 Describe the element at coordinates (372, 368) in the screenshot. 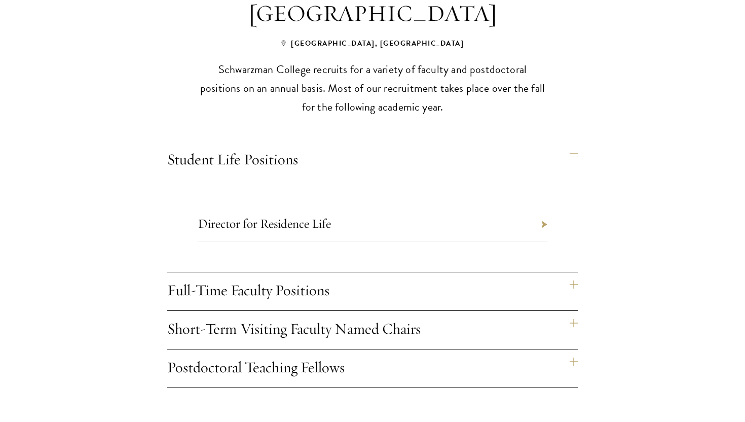

I see `h4: Postdoctoral Teaching Fellows` at that location.